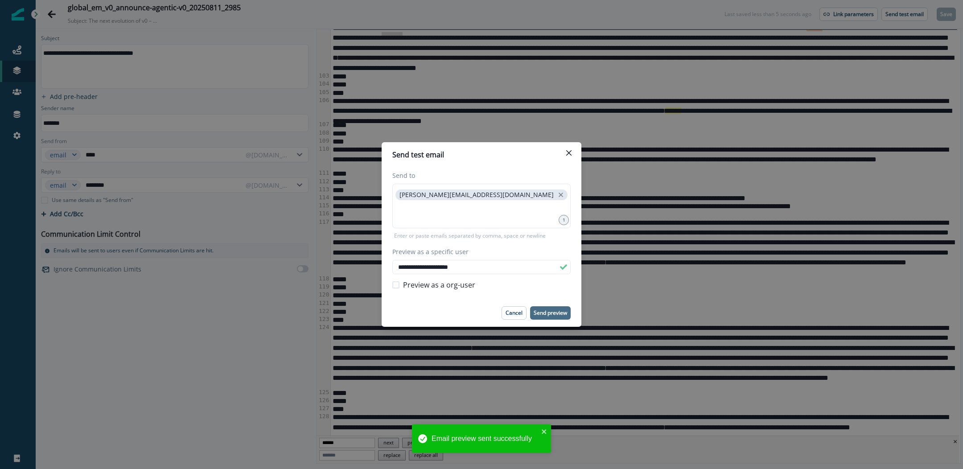  Describe the element at coordinates (514, 313) in the screenshot. I see `p: Cancel` at that location.